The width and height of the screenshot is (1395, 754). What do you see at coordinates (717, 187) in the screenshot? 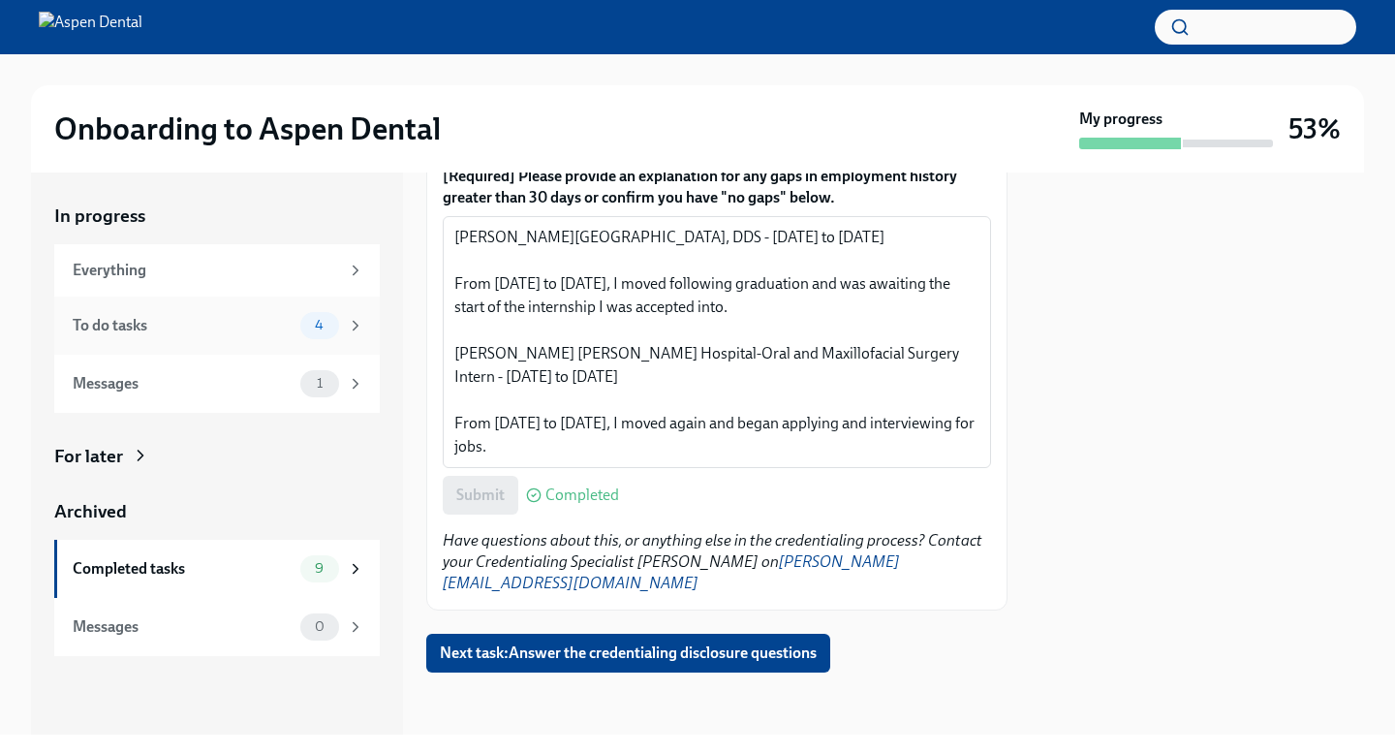
I see `label: [Required] Please provide an explanation for any gaps in employment history greater than 30 days ...` at bounding box center [717, 187].